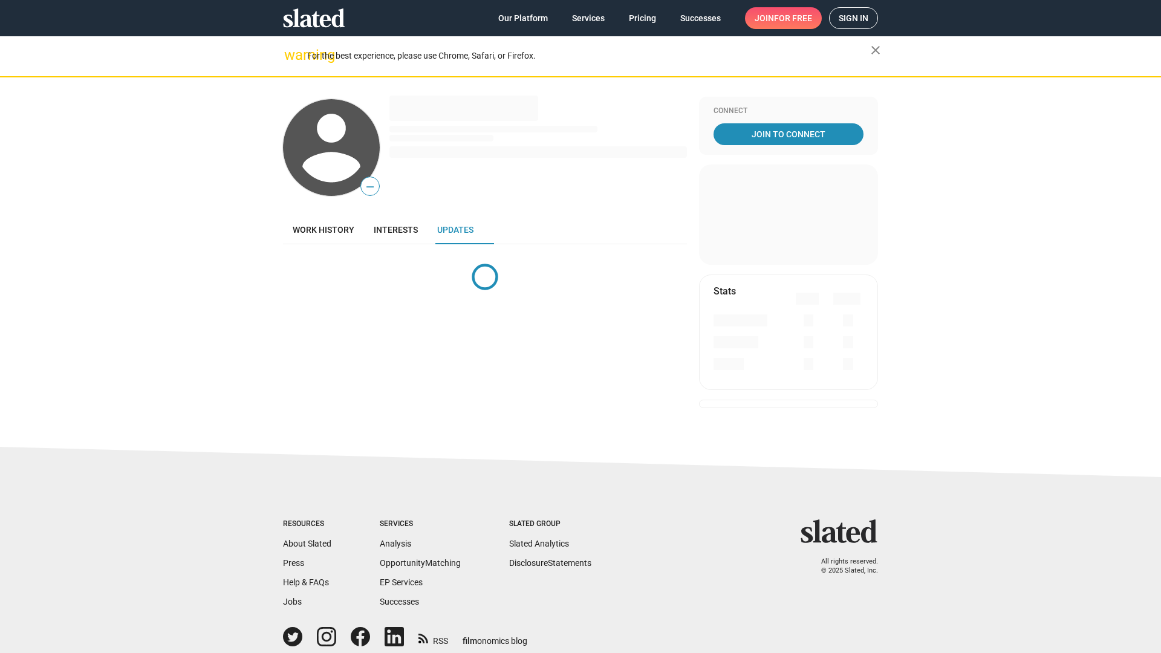  I want to click on a: Services, so click(588, 18).